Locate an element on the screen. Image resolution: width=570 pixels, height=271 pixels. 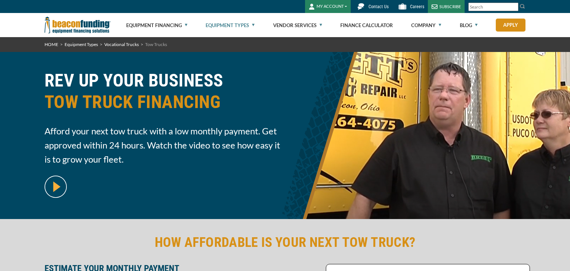
span: Tow Trucks is located at coordinates (156, 44).